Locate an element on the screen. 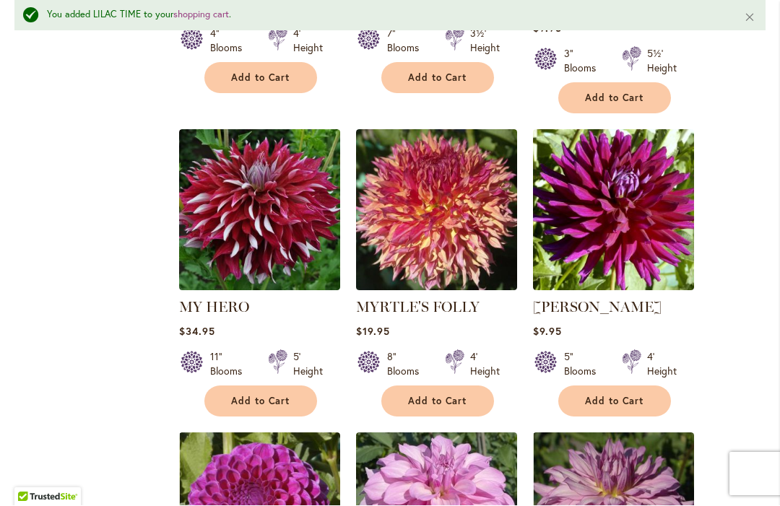 This screenshot has width=780, height=506. a: My Hero is located at coordinates (259, 287).